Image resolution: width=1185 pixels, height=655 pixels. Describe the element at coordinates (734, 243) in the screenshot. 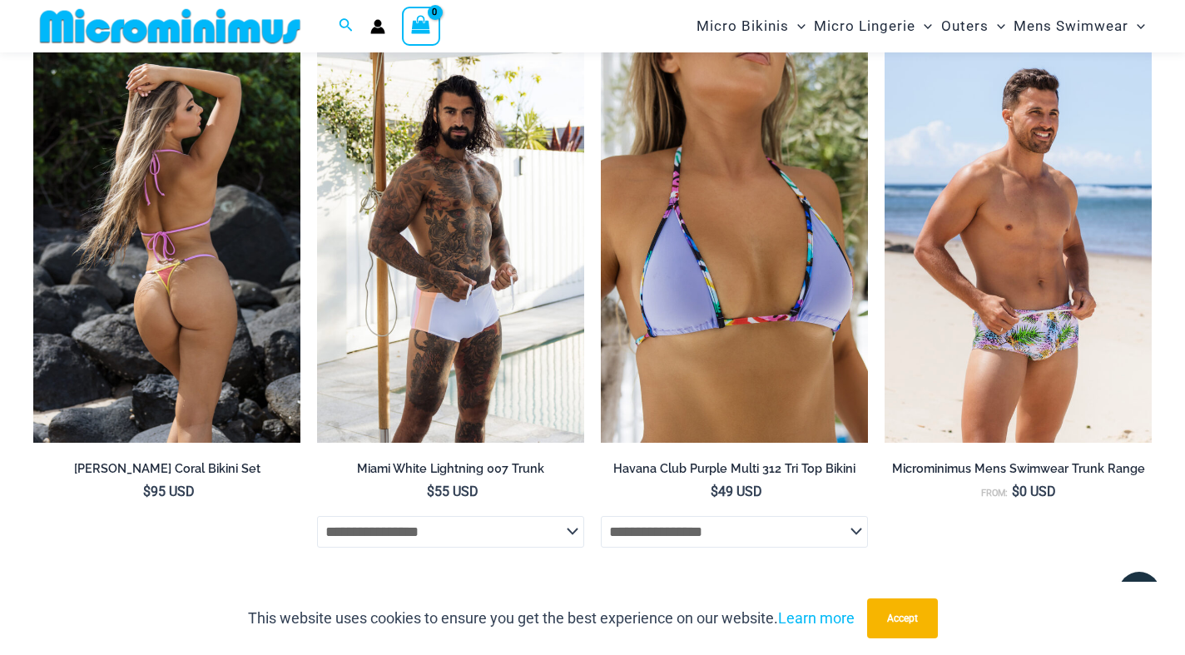

I see `img: Havana Club Purple Multi 312 Top 01` at that location.